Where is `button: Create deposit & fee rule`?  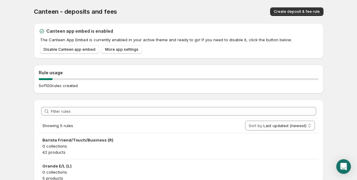 button: Create deposit & fee rule is located at coordinates (297, 12).